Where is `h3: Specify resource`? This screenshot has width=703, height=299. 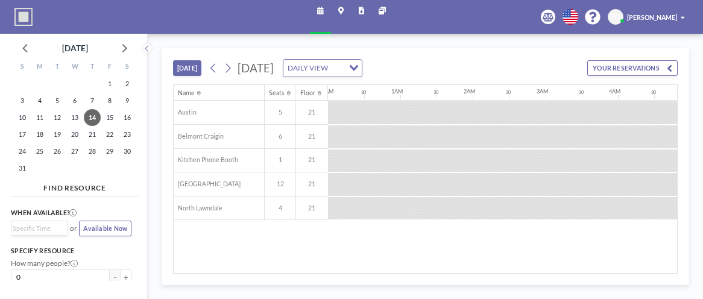
h3: Specify resource is located at coordinates (71, 251).